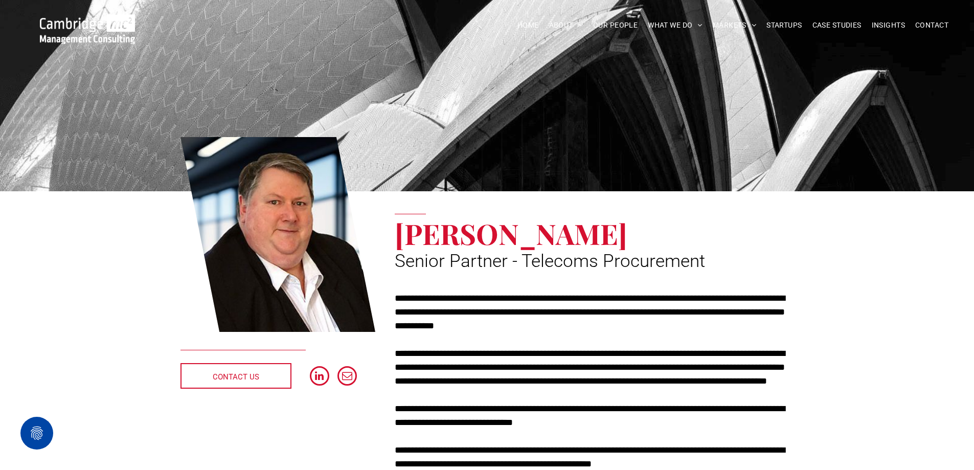 The height and width of the screenshot is (470, 974). What do you see at coordinates (236, 377) in the screenshot?
I see `span: CONTACT US` at bounding box center [236, 377].